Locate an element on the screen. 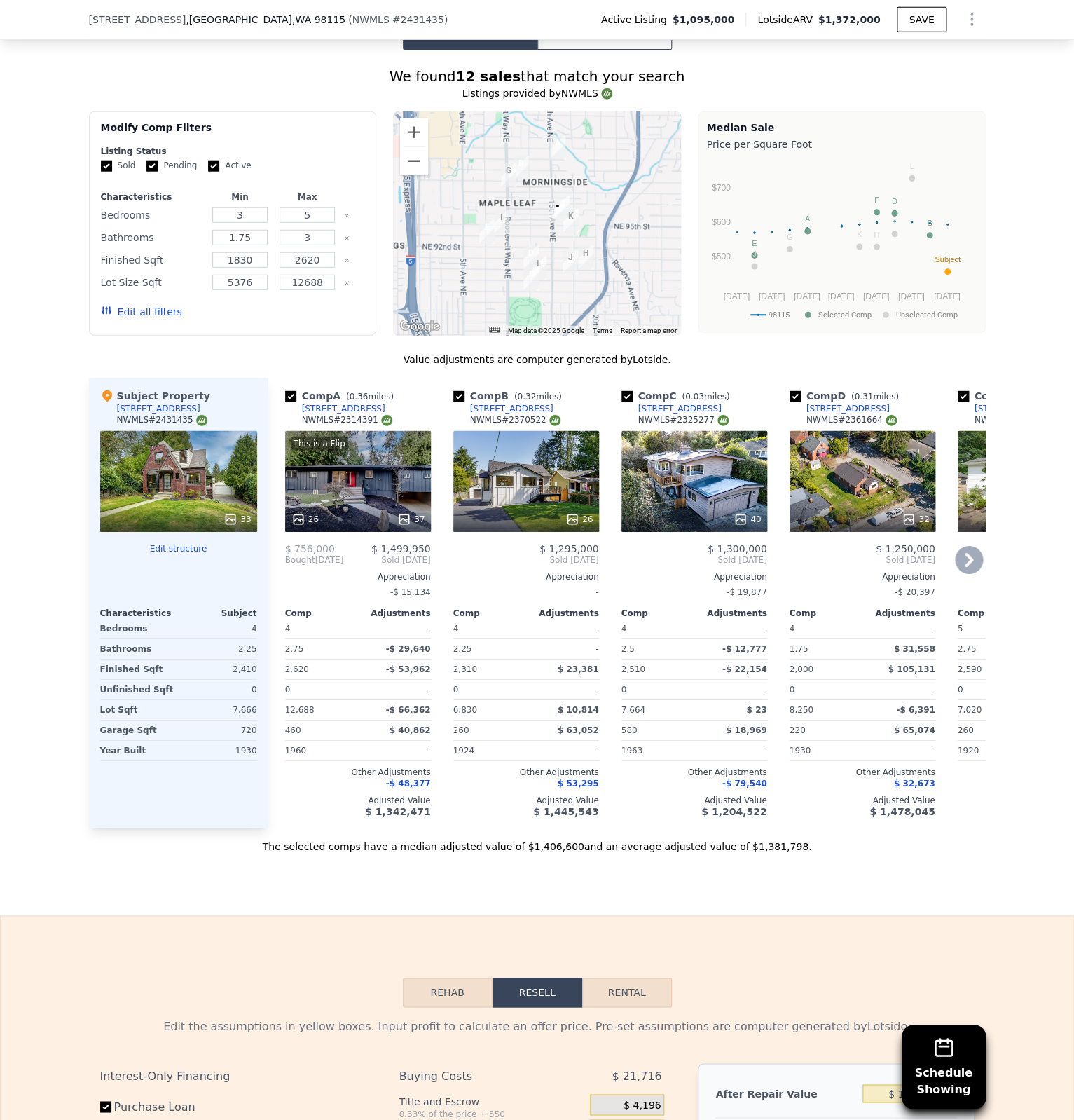 This screenshot has width=1074, height=1120. span: 0.32 is located at coordinates (526, 397).